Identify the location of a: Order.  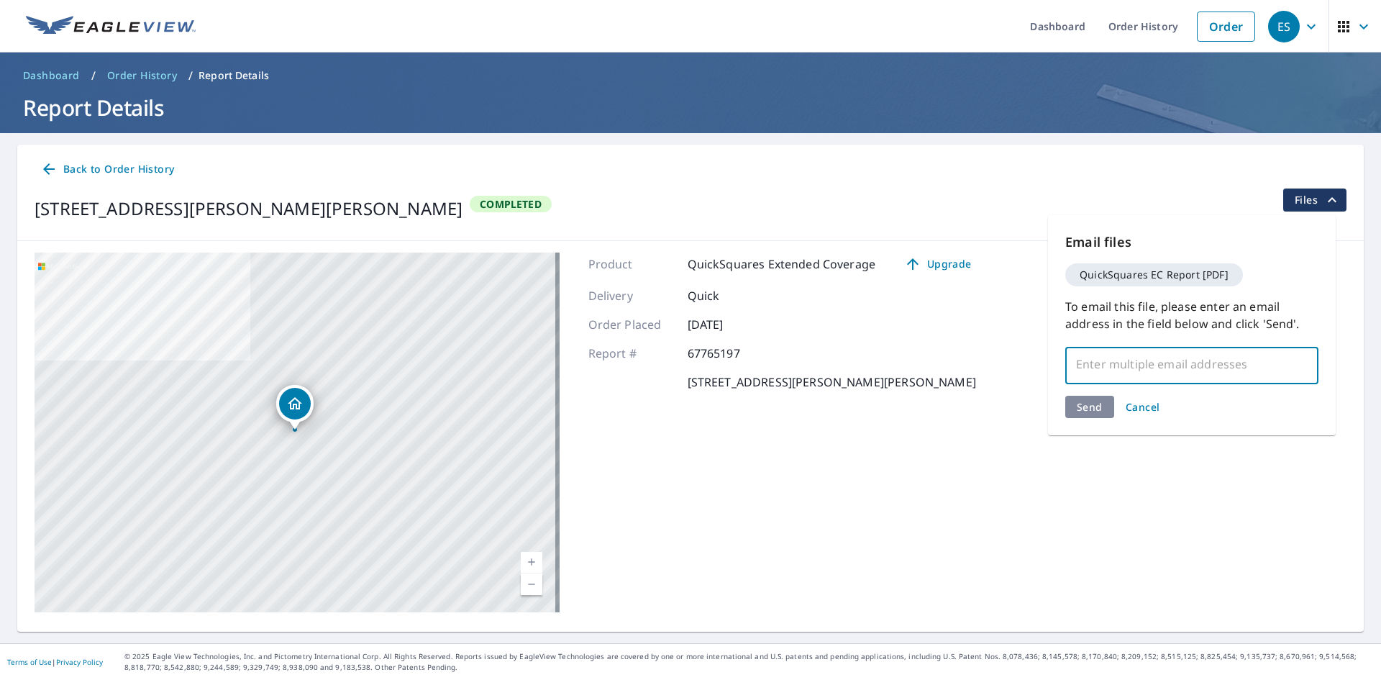
(1225, 27).